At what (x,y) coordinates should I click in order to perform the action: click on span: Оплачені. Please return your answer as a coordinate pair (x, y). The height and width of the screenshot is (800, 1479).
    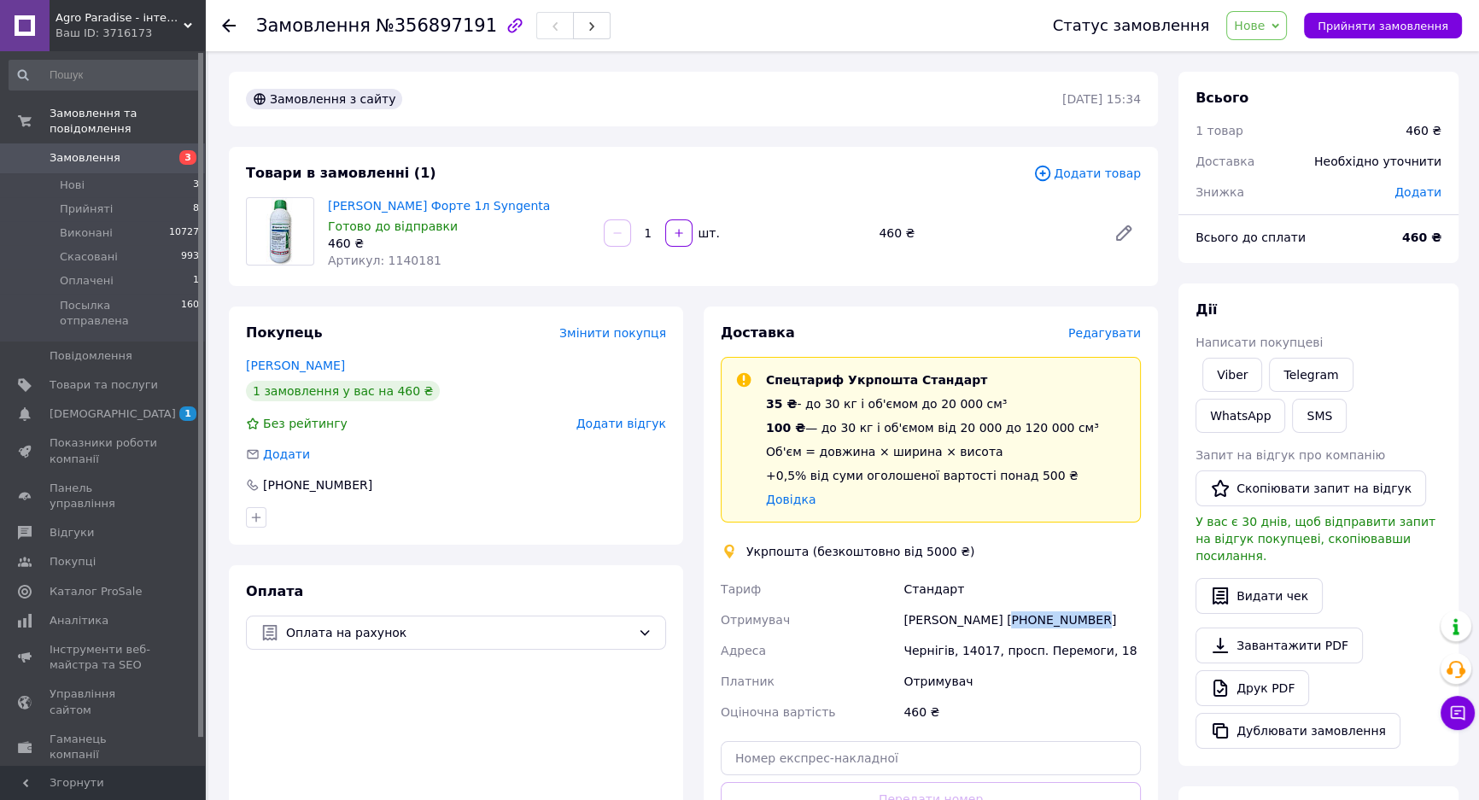
    Looking at the image, I should click on (86, 281).